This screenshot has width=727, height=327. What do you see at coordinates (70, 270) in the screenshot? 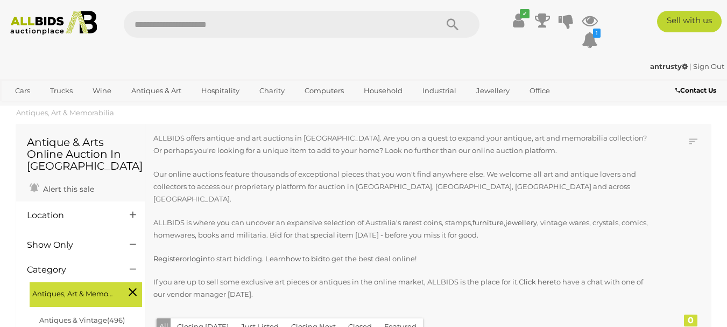
I see `h4: Category` at bounding box center [70, 270].